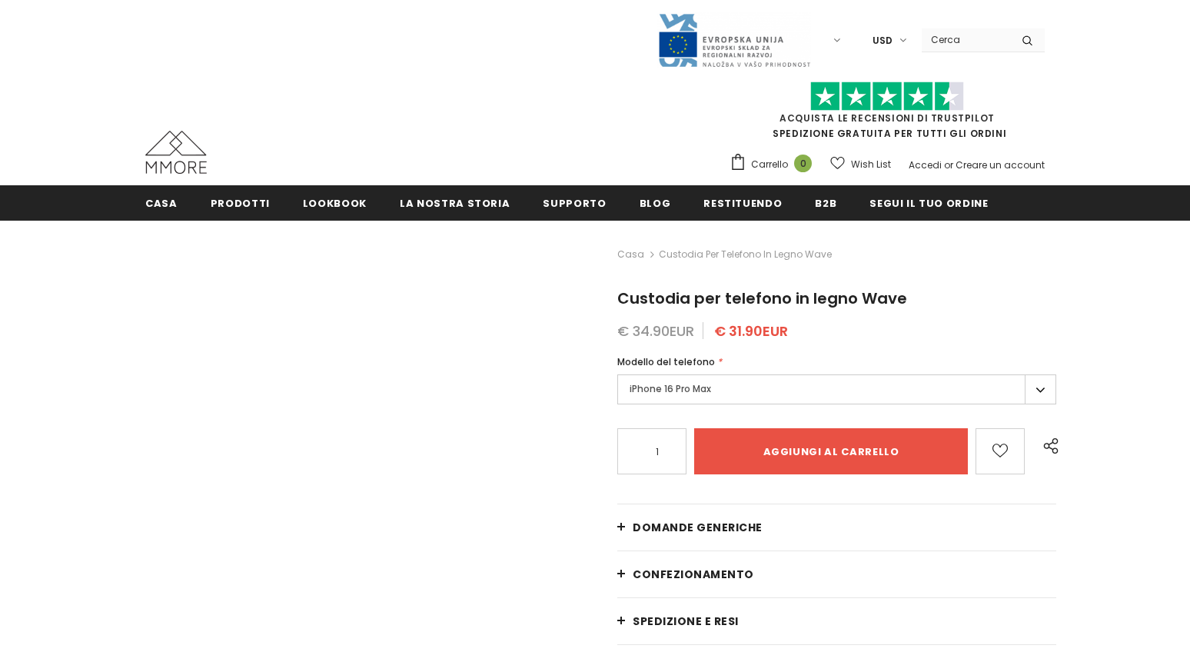  I want to click on a: Carrello 0, so click(774, 165).